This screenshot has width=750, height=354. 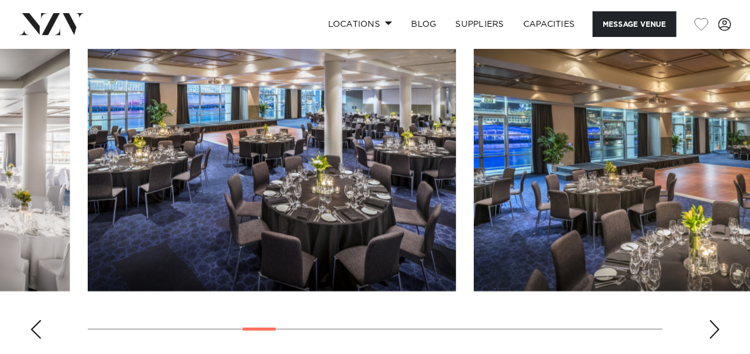 I want to click on a: Capacities, so click(x=549, y=24).